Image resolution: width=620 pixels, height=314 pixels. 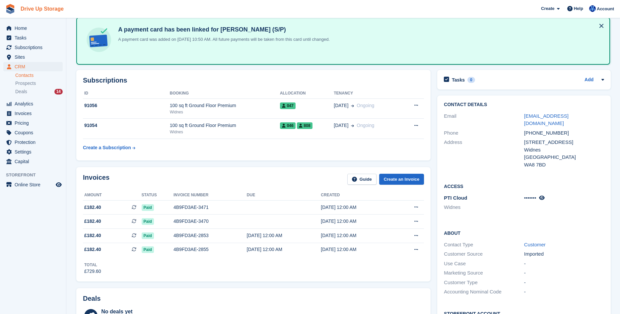 What do you see at coordinates (210, 195) in the screenshot?
I see `th: Invoice number` at bounding box center [210, 195].